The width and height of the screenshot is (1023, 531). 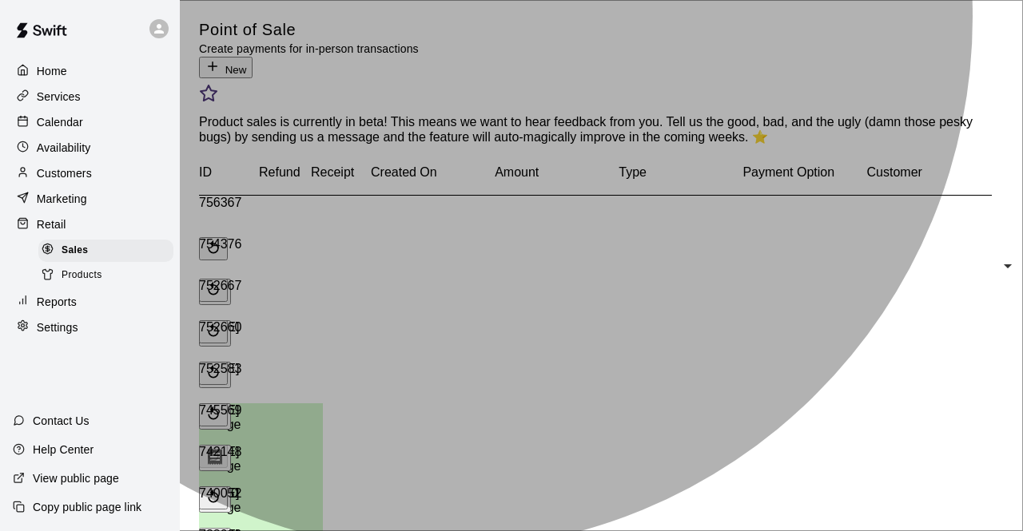 What do you see at coordinates (74, 251) in the screenshot?
I see `span: Sales` at bounding box center [74, 251].